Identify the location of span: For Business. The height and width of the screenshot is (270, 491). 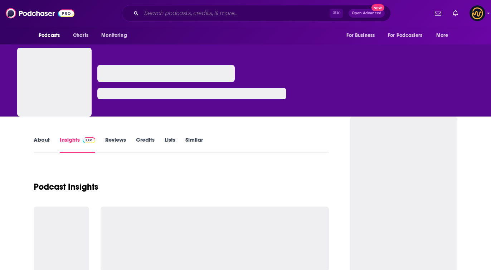
(361, 35).